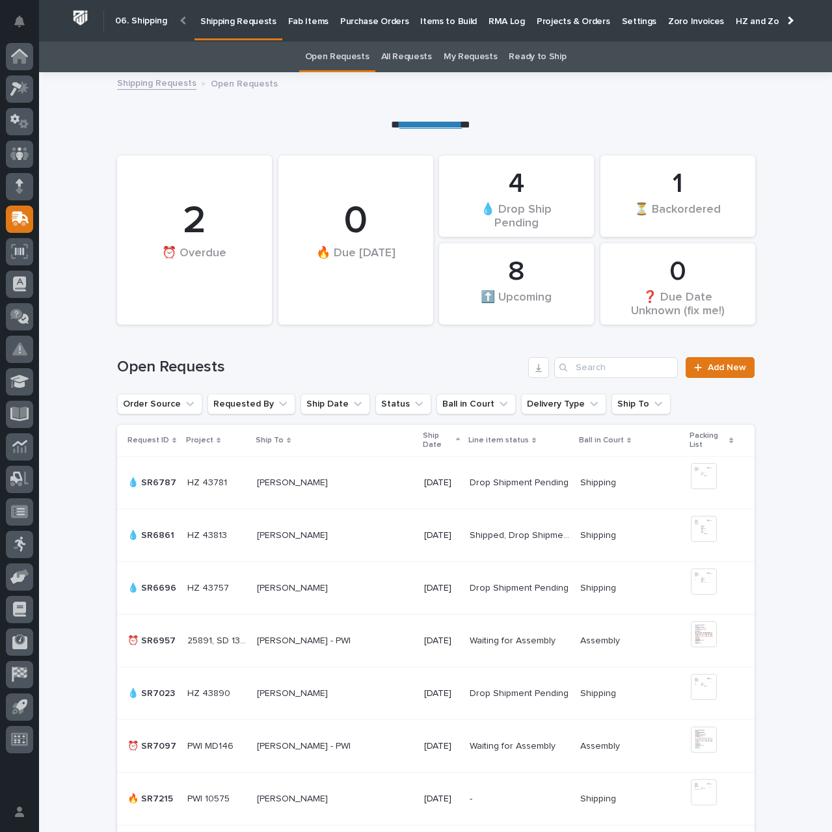  What do you see at coordinates (720, 368) in the screenshot?
I see `a: Add New` at bounding box center [720, 368].